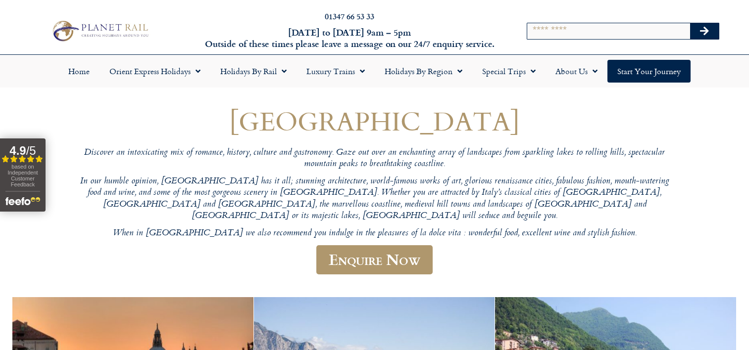 The height and width of the screenshot is (350, 749). Describe the element at coordinates (253, 71) in the screenshot. I see `a: Holidays by Rail` at that location.